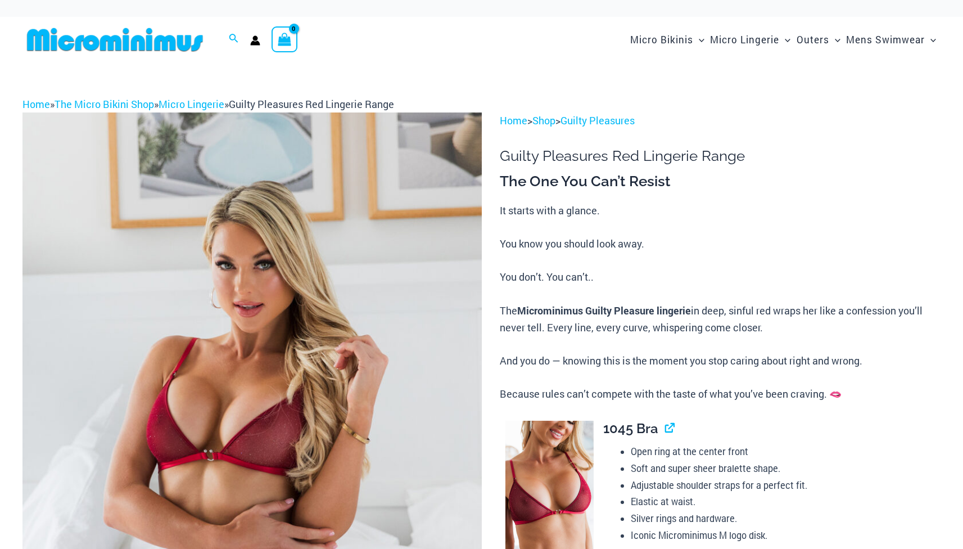 The image size is (963, 549). Describe the element at coordinates (783, 39) in the screenshot. I see `nav: Site Navigation` at that location.